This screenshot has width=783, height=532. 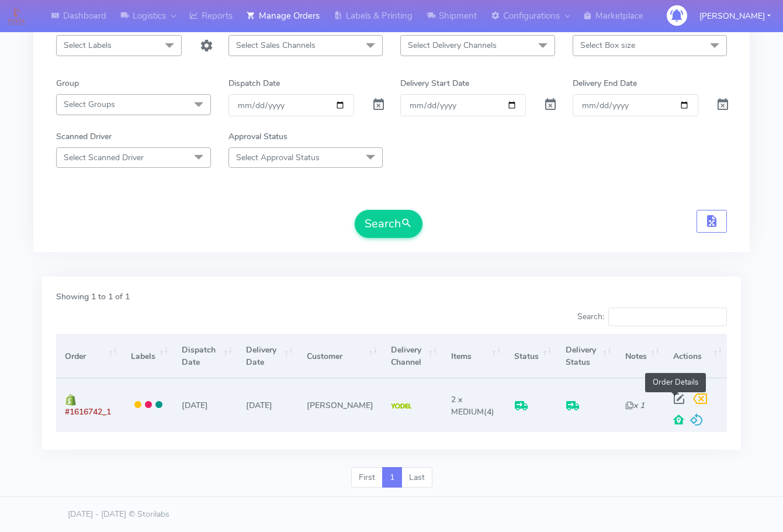 I want to click on th: Actions: activate to sort column ascending, so click(x=695, y=356).